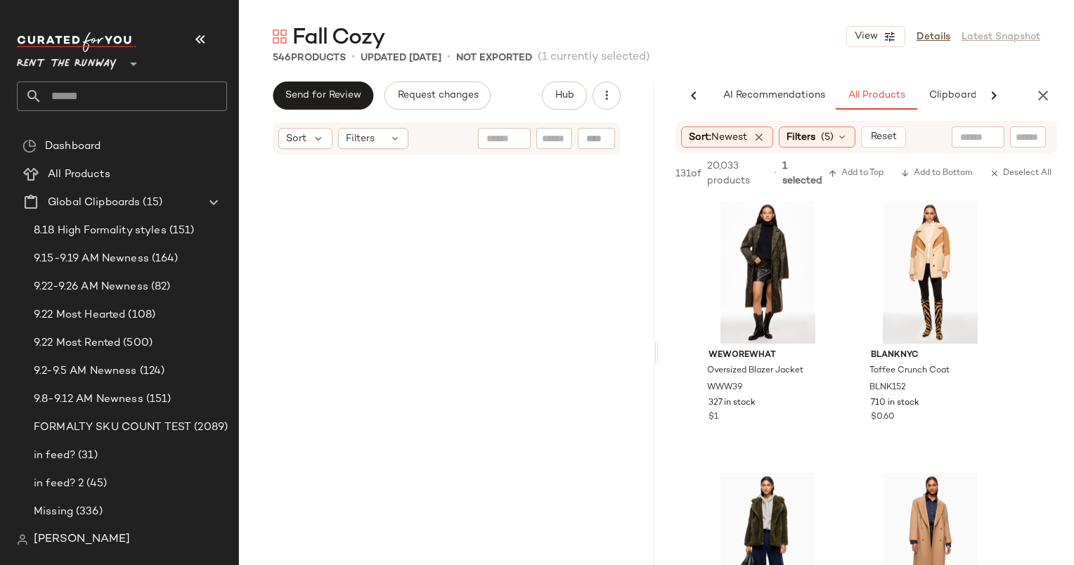 The image size is (1074, 565). Describe the element at coordinates (88, 512) in the screenshot. I see `span: (336)` at that location.